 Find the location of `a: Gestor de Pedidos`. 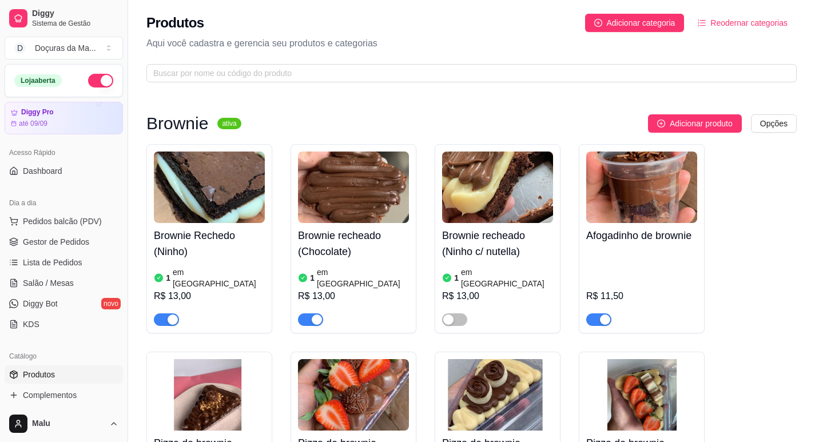

a: Gestor de Pedidos is located at coordinates (63, 242).